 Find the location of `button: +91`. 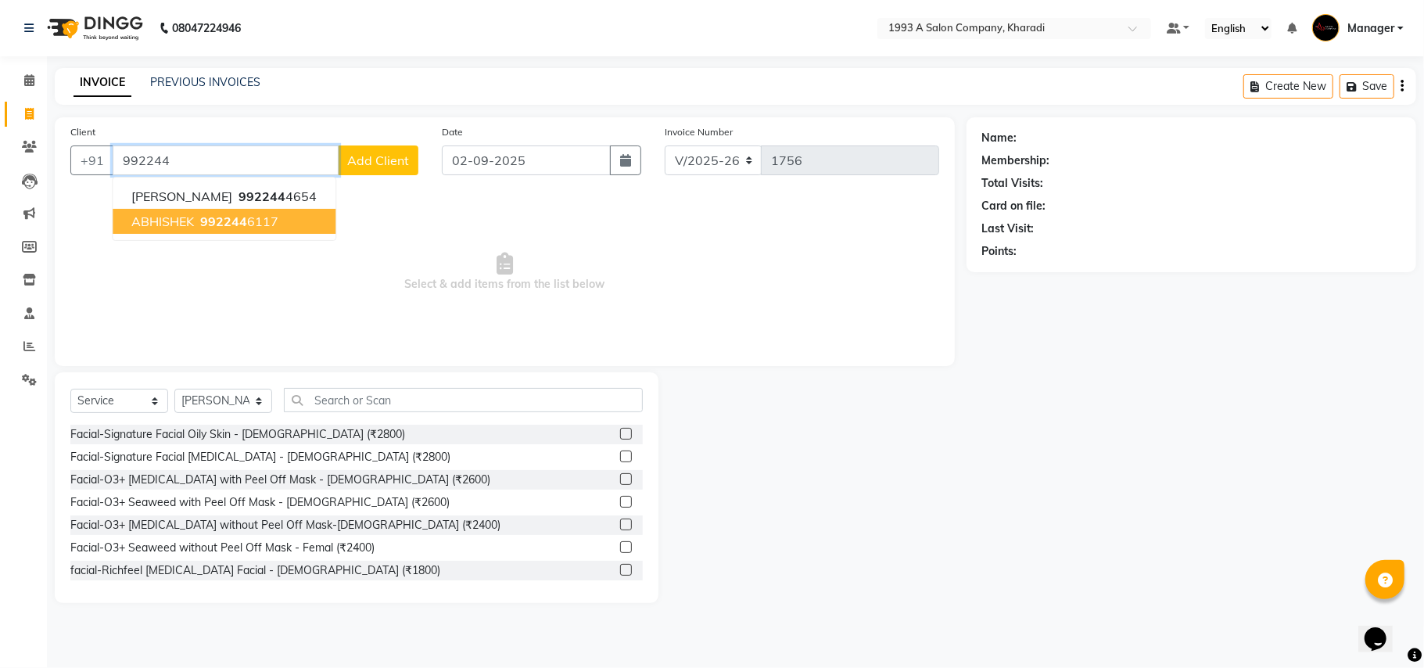

button: +91 is located at coordinates (92, 160).